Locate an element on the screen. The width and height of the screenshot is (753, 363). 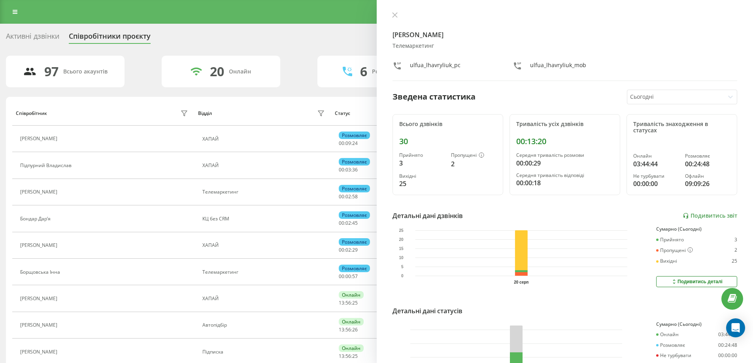
div: 2 is located at coordinates (474, 164).